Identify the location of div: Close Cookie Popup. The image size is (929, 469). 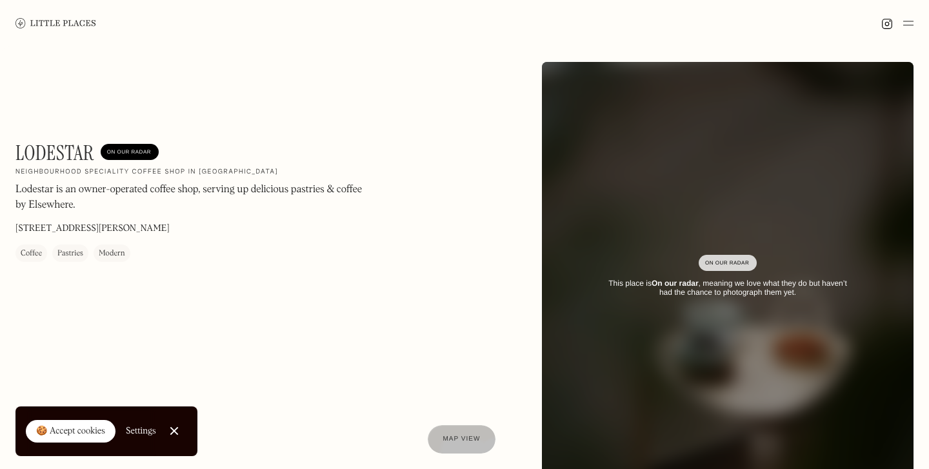
(173, 431).